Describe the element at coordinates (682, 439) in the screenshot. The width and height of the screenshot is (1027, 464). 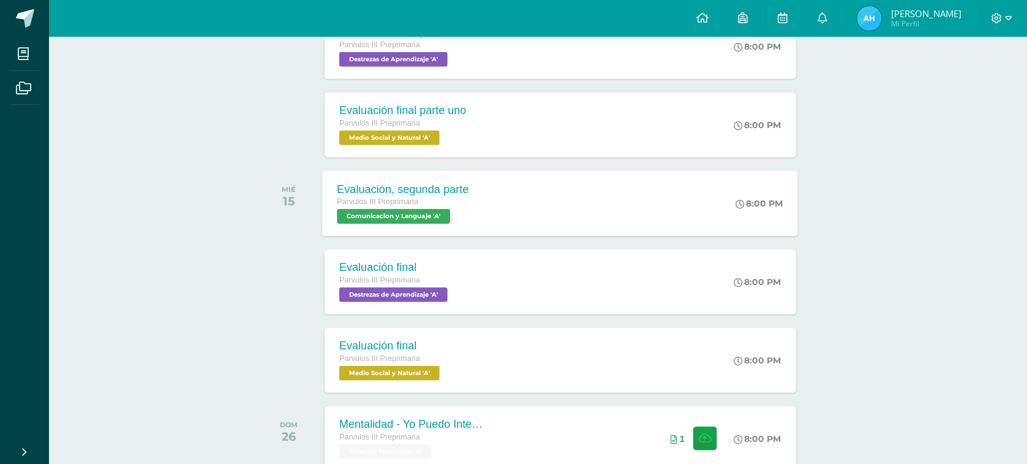
I see `span: 1` at that location.